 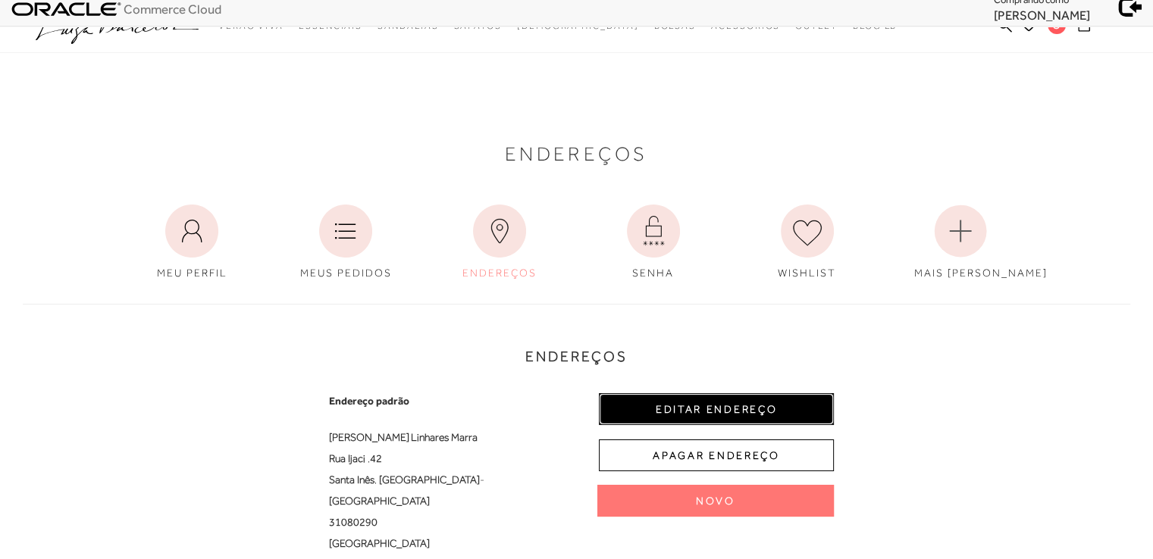 What do you see at coordinates (192, 273) in the screenshot?
I see `span: MEU PERFIL` at bounding box center [192, 273].